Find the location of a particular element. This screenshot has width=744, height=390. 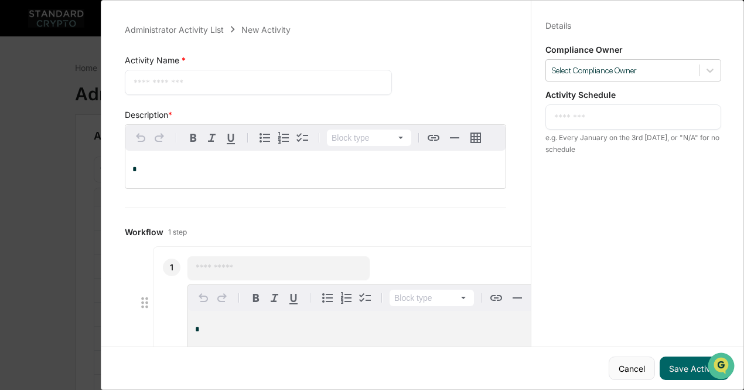

span: Workflow is located at coordinates (144, 232).